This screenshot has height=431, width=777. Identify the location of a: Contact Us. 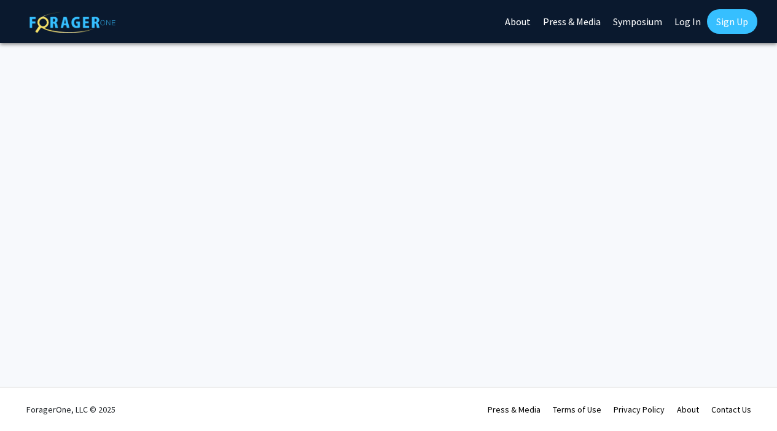
(731, 409).